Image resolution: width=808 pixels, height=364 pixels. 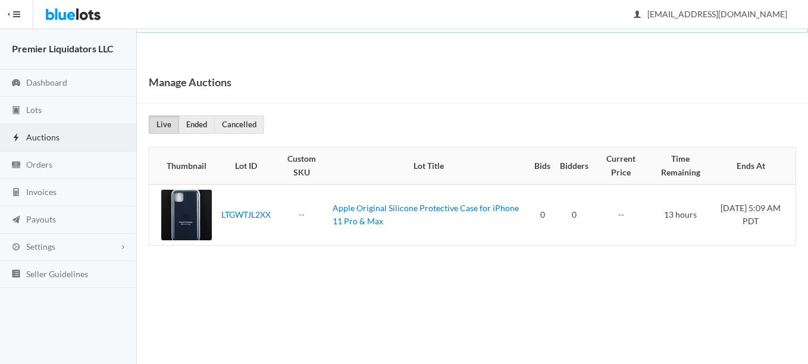 I want to click on span: Seller Guidelines, so click(x=57, y=274).